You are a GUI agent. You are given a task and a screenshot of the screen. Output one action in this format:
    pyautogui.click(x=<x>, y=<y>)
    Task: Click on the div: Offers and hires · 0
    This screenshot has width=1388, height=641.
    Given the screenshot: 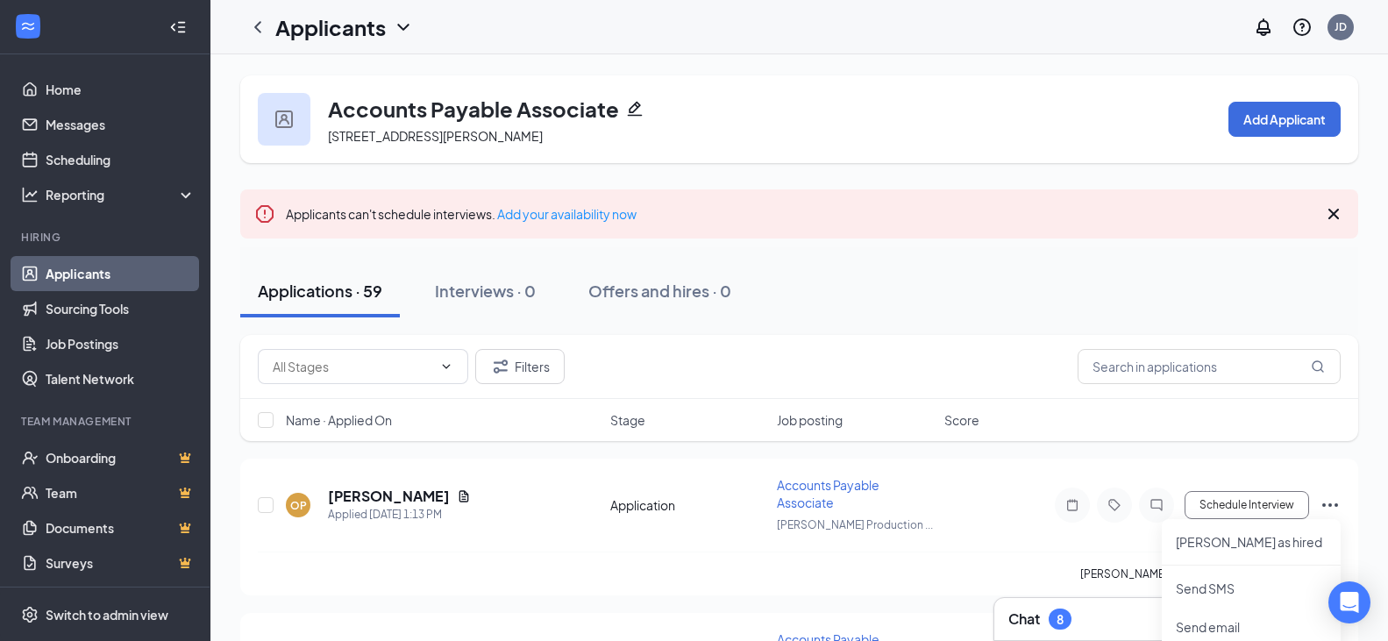 What is the action you would take?
    pyautogui.click(x=659, y=290)
    